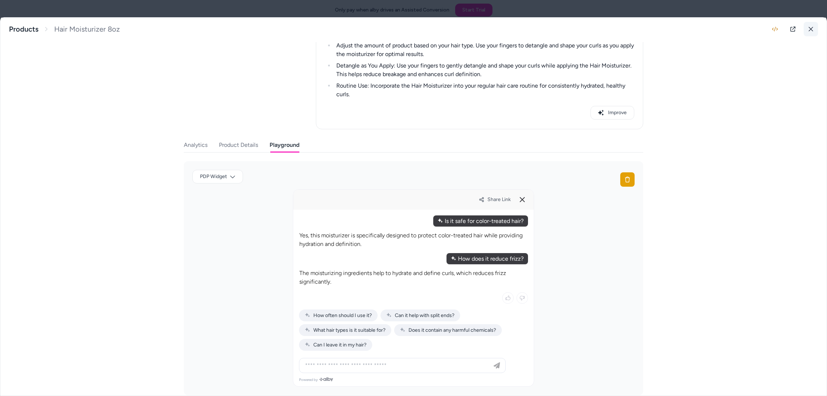 The width and height of the screenshot is (827, 396). I want to click on button: Improve, so click(612, 113).